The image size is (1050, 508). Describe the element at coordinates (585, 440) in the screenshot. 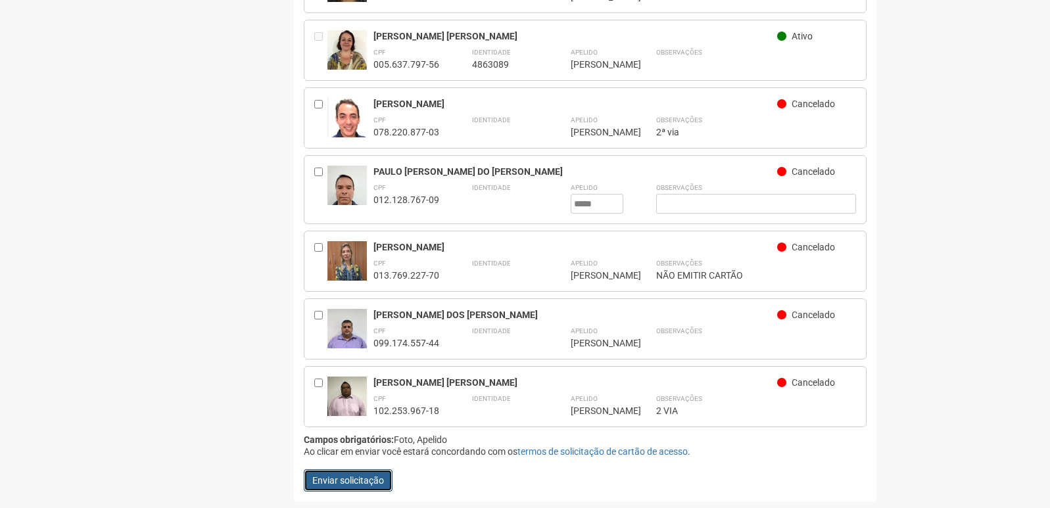

I see `div: Foto, Apelido` at that location.